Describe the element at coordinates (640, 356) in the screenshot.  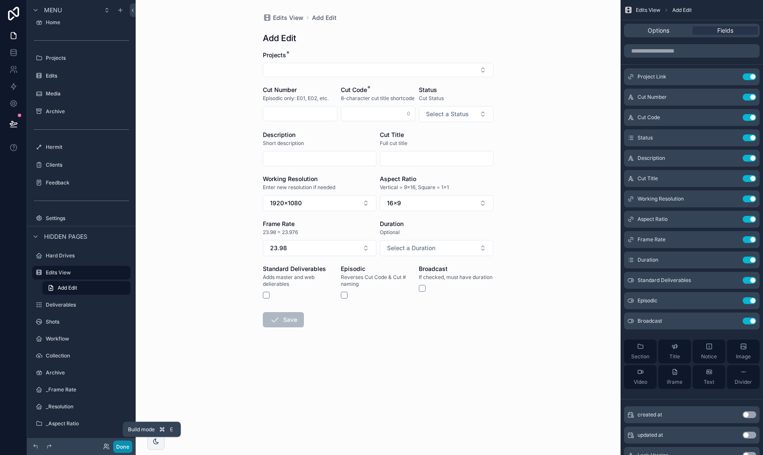
I see `span: Section` at that location.